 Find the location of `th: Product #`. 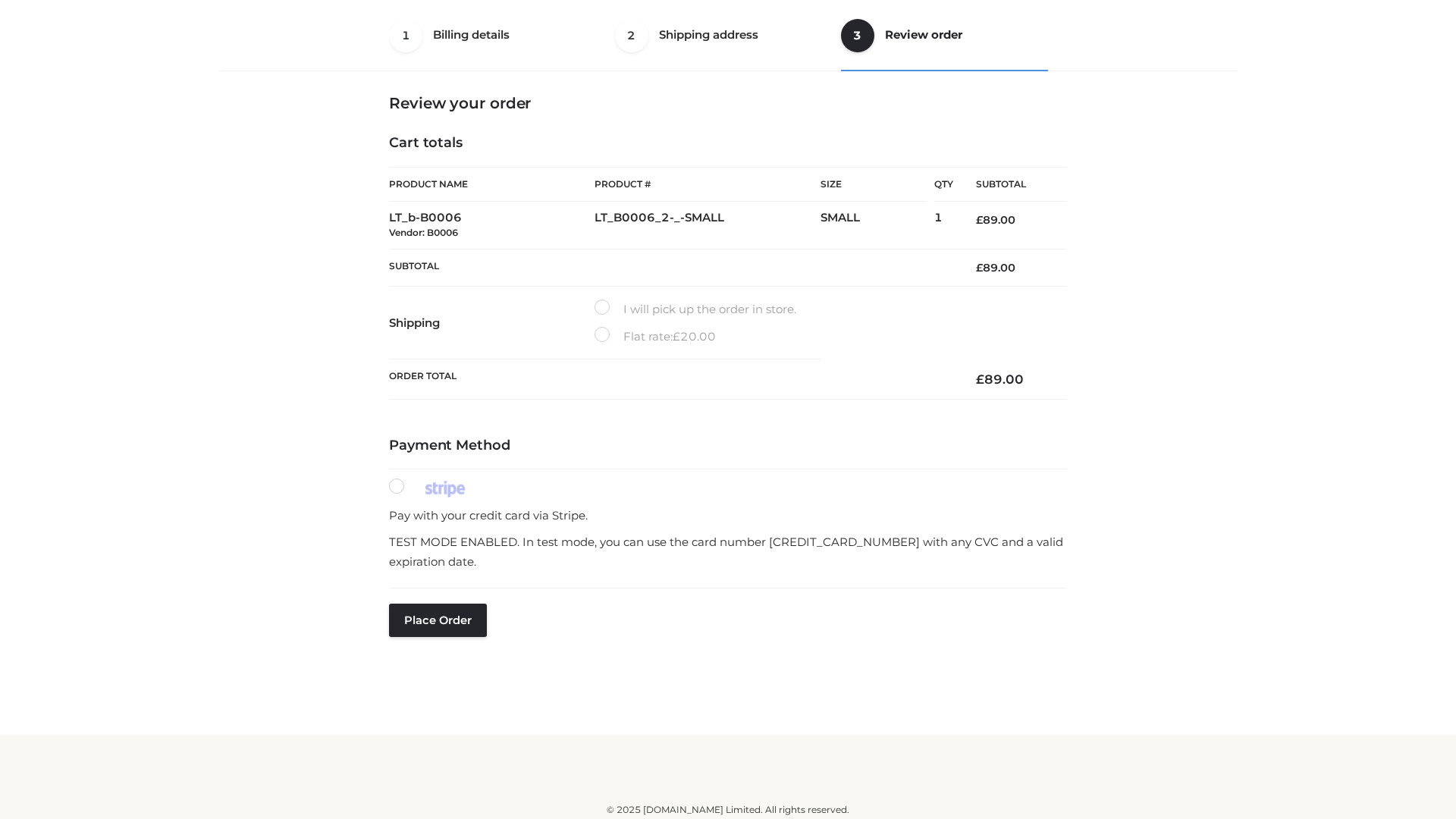

th: Product # is located at coordinates (708, 185).